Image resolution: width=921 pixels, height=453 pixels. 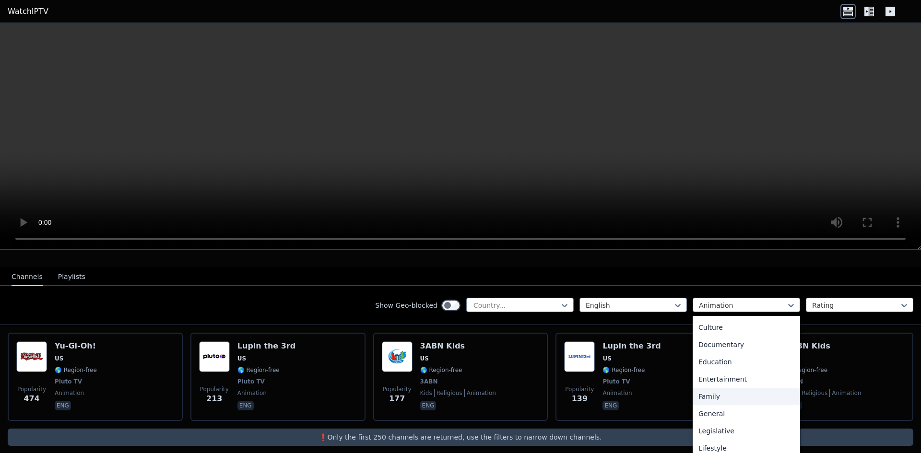 I want to click on div: Culture, so click(x=746, y=328).